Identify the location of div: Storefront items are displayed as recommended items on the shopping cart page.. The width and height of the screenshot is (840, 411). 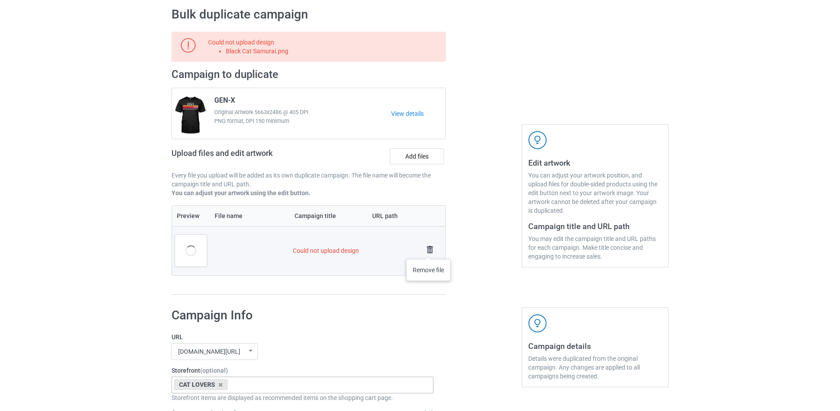
(302, 398).